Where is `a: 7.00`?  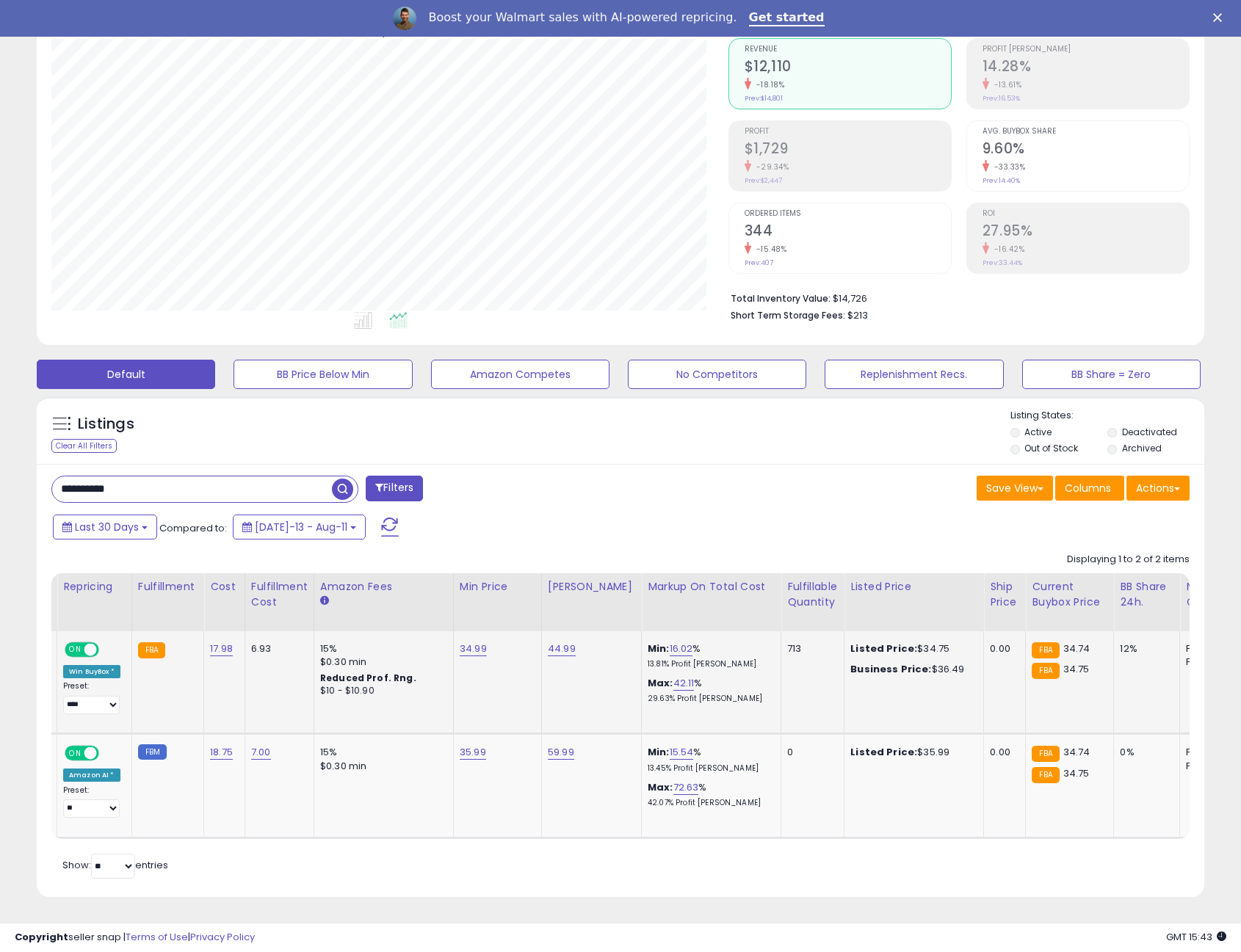
a: 7.00 is located at coordinates (260, 753).